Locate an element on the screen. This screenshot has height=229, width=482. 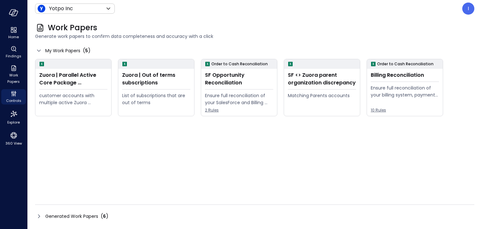
div: SF <> Zuora parent organization discrepancy is located at coordinates (322, 79).